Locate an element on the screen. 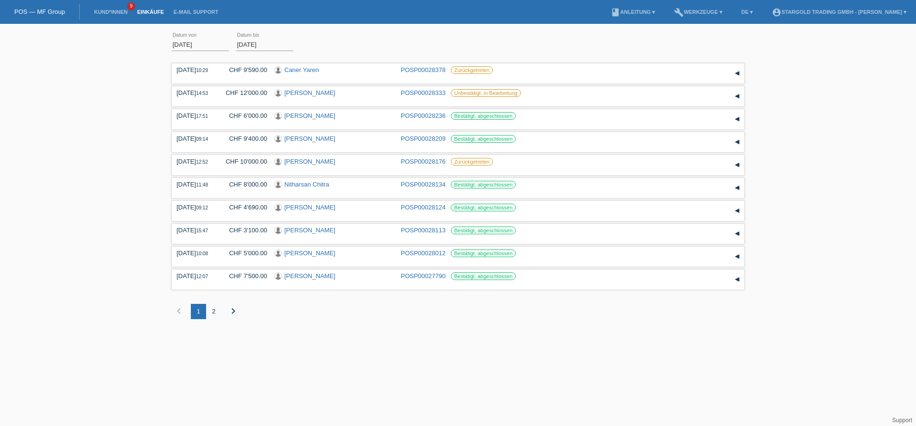  div: CHF 9'400.00 is located at coordinates (244, 138).